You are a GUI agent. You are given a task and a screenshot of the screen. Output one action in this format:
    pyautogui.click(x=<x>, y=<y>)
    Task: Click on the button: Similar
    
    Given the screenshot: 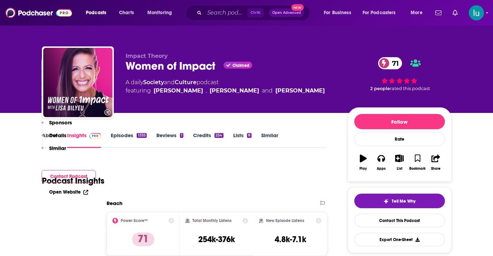 What is the action you would take?
    pyautogui.click(x=54, y=151)
    